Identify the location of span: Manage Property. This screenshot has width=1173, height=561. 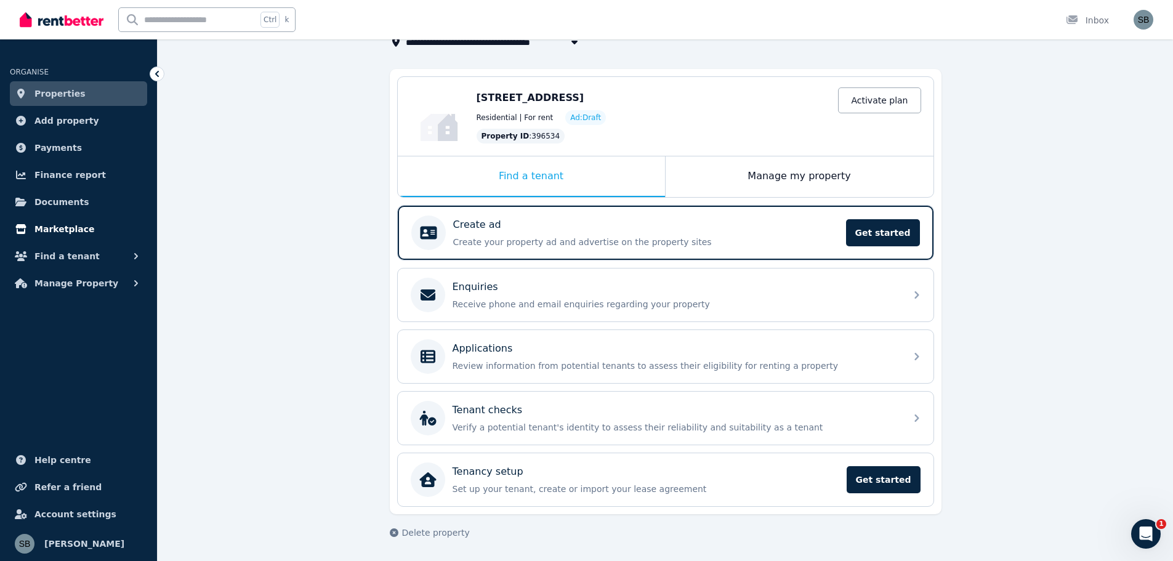
(76, 283).